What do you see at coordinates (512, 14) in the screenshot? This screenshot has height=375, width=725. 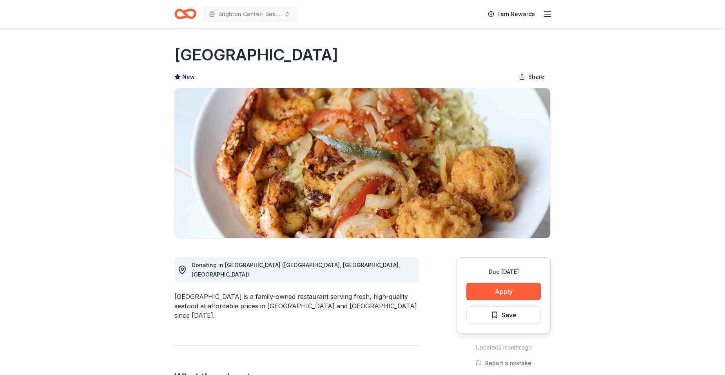 I see `a: Earn Rewards` at bounding box center [512, 14].